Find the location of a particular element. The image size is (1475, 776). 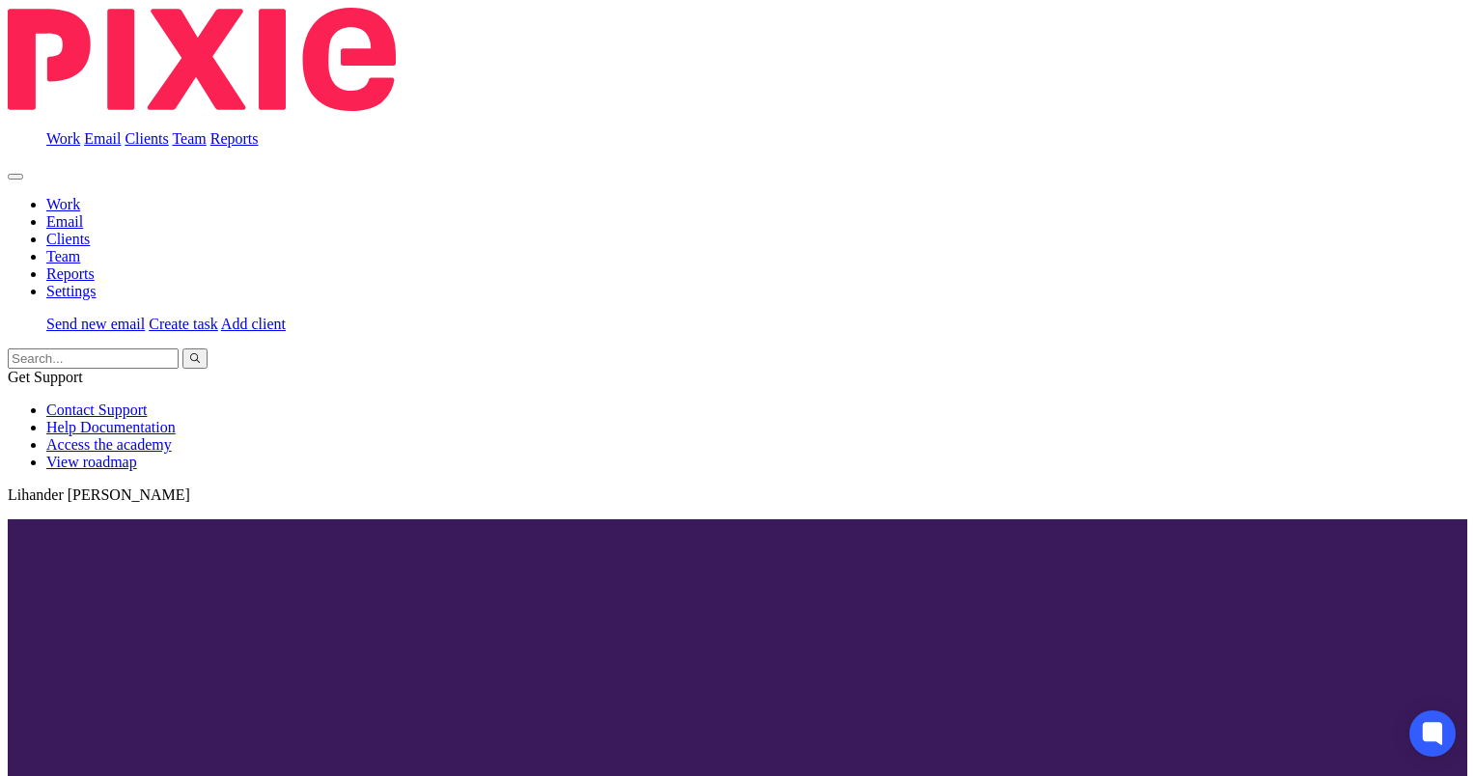

button: Search is located at coordinates (195, 358).